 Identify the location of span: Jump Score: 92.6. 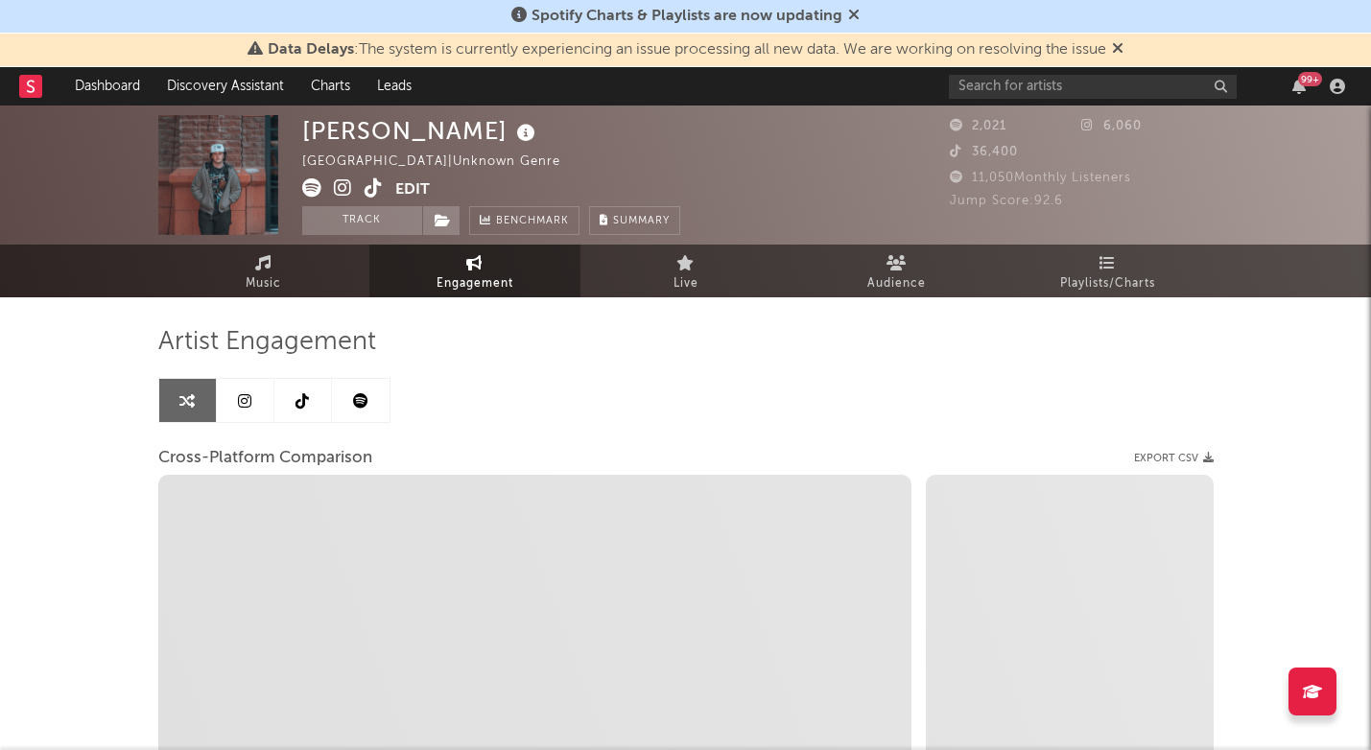
(1006, 200).